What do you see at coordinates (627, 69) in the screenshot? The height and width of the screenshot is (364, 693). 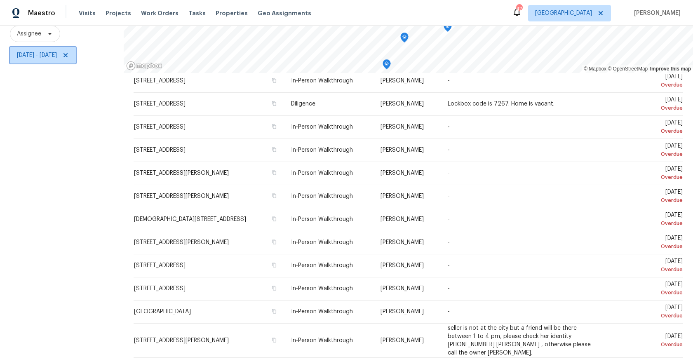 I see `a: OpenStreetMap` at bounding box center [627, 69].